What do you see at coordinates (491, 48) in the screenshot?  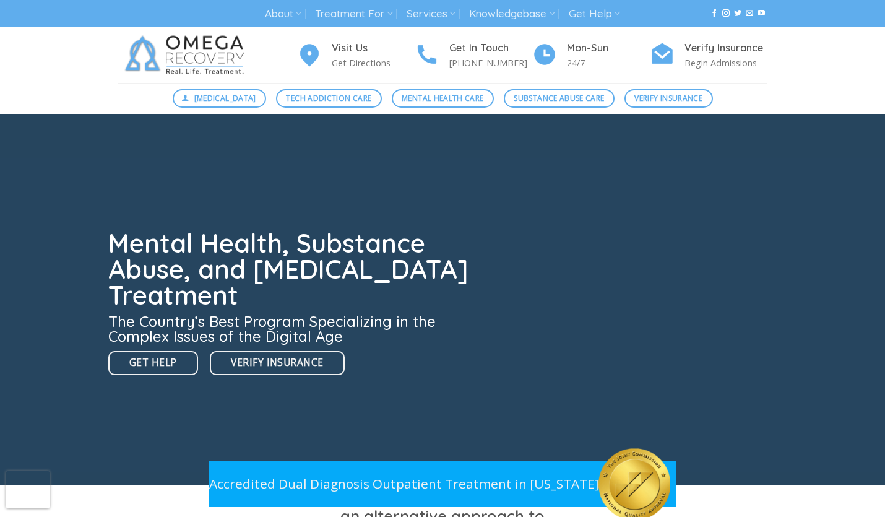 I see `h4: Get In Touch` at bounding box center [491, 48].